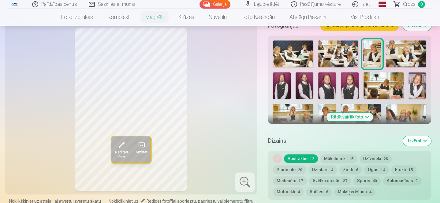 This screenshot has height=203, width=440. What do you see at coordinates (409, 4) in the screenshot?
I see `span: Grozs` at bounding box center [409, 4].